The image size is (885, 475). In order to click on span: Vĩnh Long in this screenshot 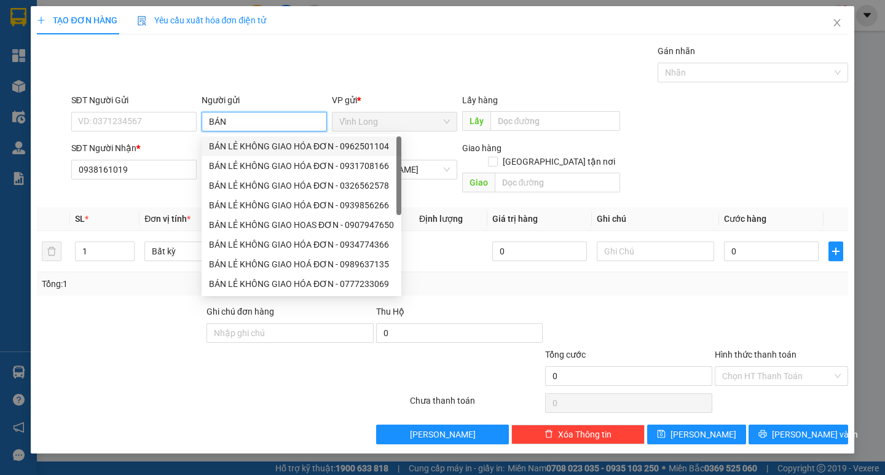, I will do `click(395, 122)`.